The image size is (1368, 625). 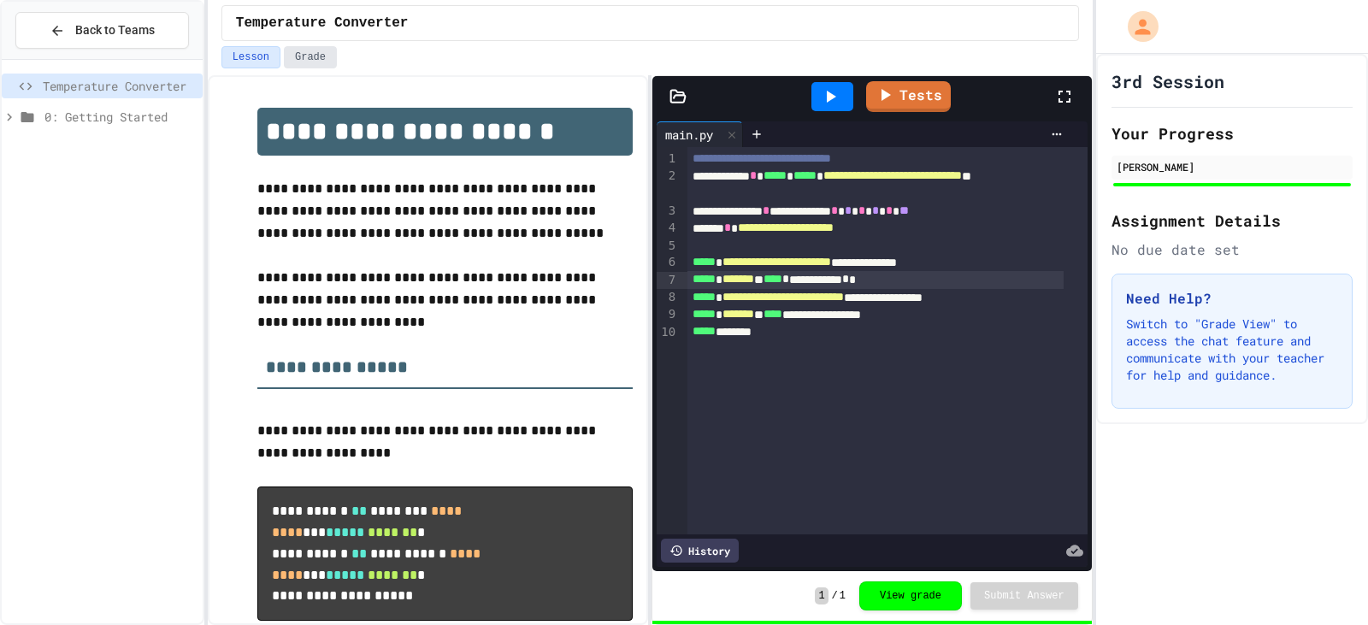 I want to click on h3: Need Help?, so click(x=1232, y=298).